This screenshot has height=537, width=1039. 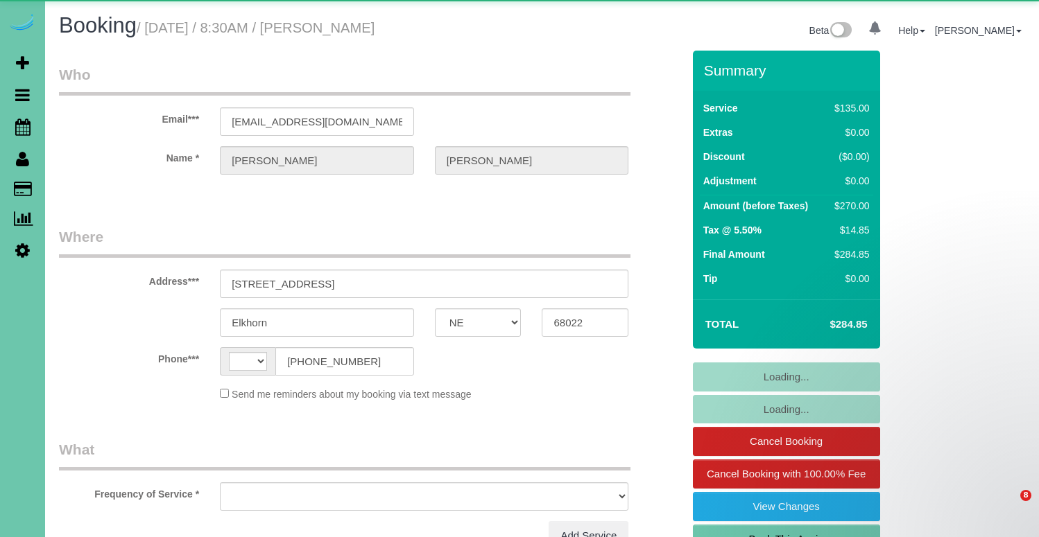 What do you see at coordinates (849, 230) in the screenshot?
I see `div: $14.85` at bounding box center [849, 230].